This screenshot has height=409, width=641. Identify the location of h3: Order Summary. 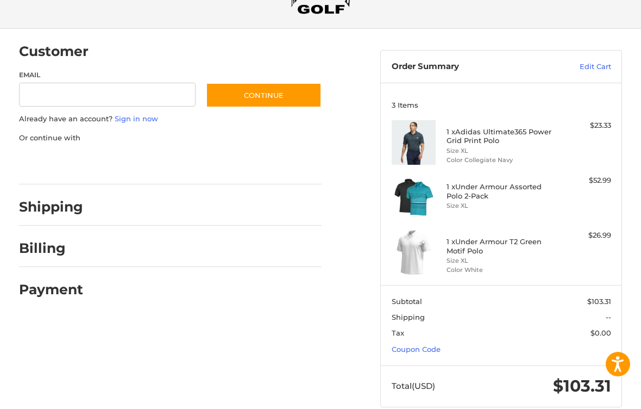
(467, 67).